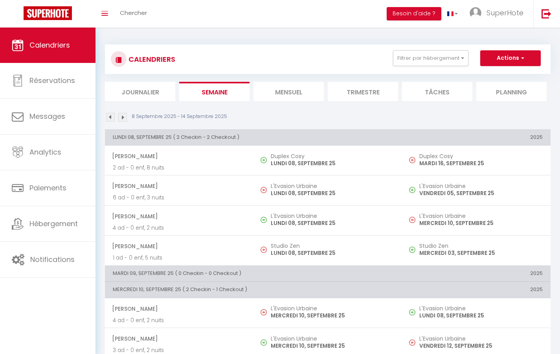 The image size is (560, 354). What do you see at coordinates (179, 168) in the screenshot?
I see `p: 2 ad - 0 enf, 8 nuits` at bounding box center [179, 168].